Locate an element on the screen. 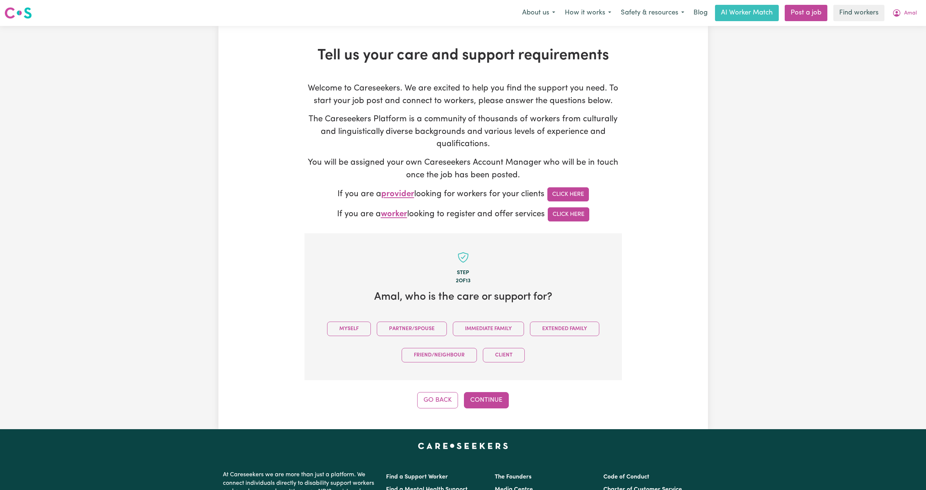 The image size is (926, 490). button: Safety & resources is located at coordinates (652, 13).